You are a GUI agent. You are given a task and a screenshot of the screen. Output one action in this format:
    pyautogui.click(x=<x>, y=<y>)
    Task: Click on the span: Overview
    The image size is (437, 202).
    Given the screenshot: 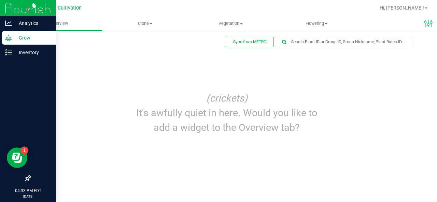 What is the action you would take?
    pyautogui.click(x=59, y=24)
    